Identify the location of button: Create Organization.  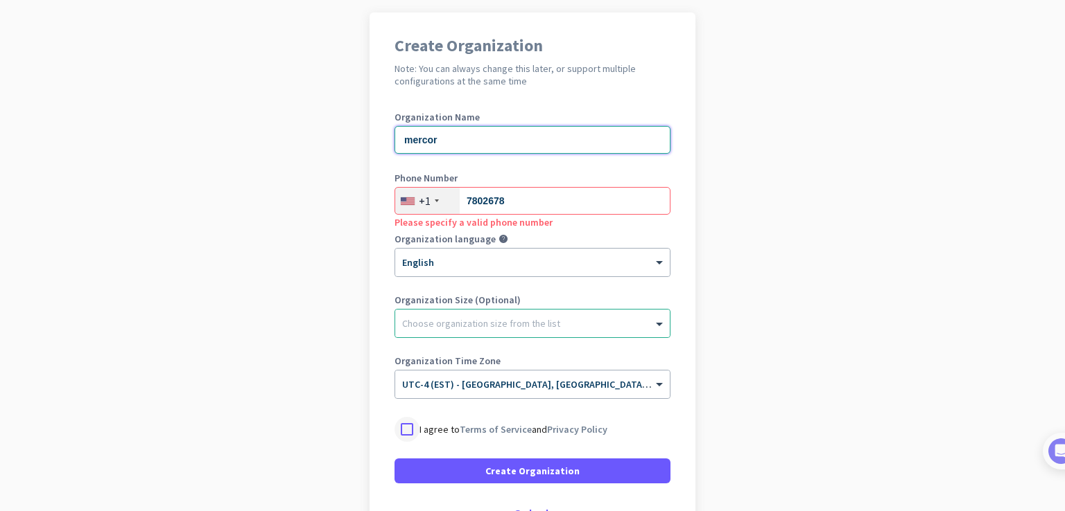
(532, 471).